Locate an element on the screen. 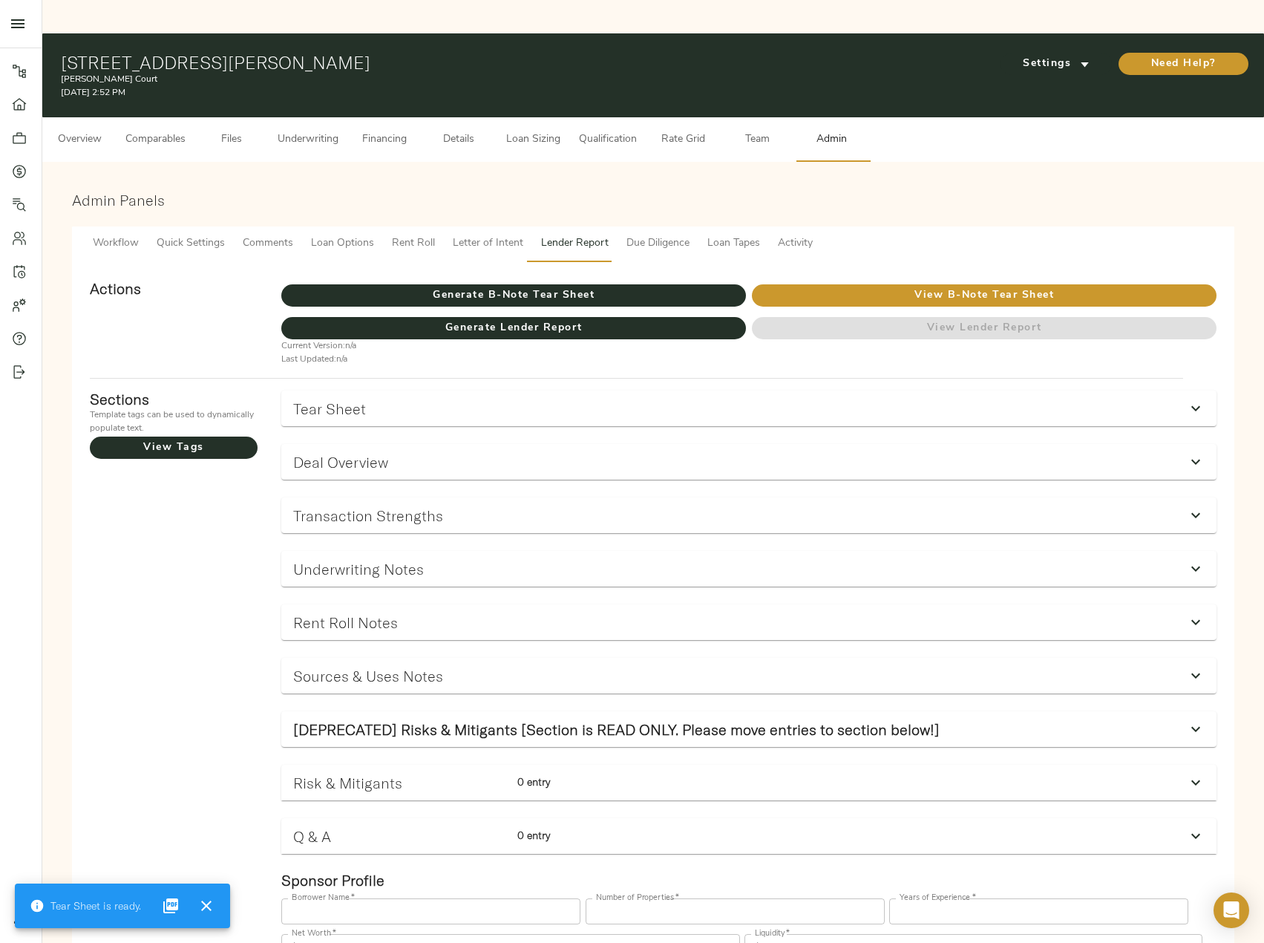 The image size is (1264, 943). span: Lender Report is located at coordinates (575, 243).